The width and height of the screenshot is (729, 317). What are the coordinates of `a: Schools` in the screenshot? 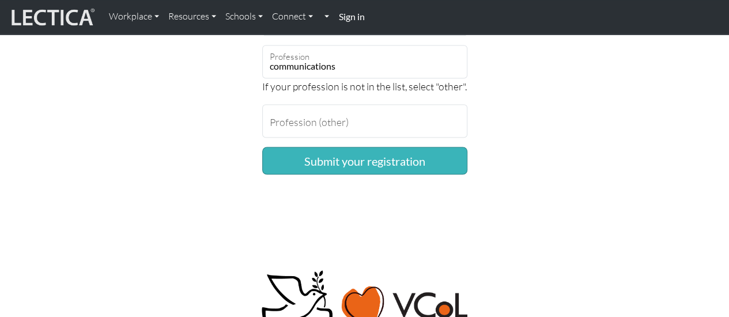 It's located at (244, 17).